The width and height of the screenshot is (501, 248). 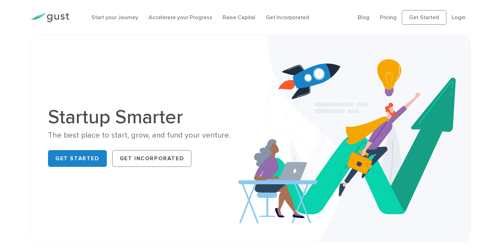 What do you see at coordinates (458, 17) in the screenshot?
I see `a: Login` at bounding box center [458, 17].